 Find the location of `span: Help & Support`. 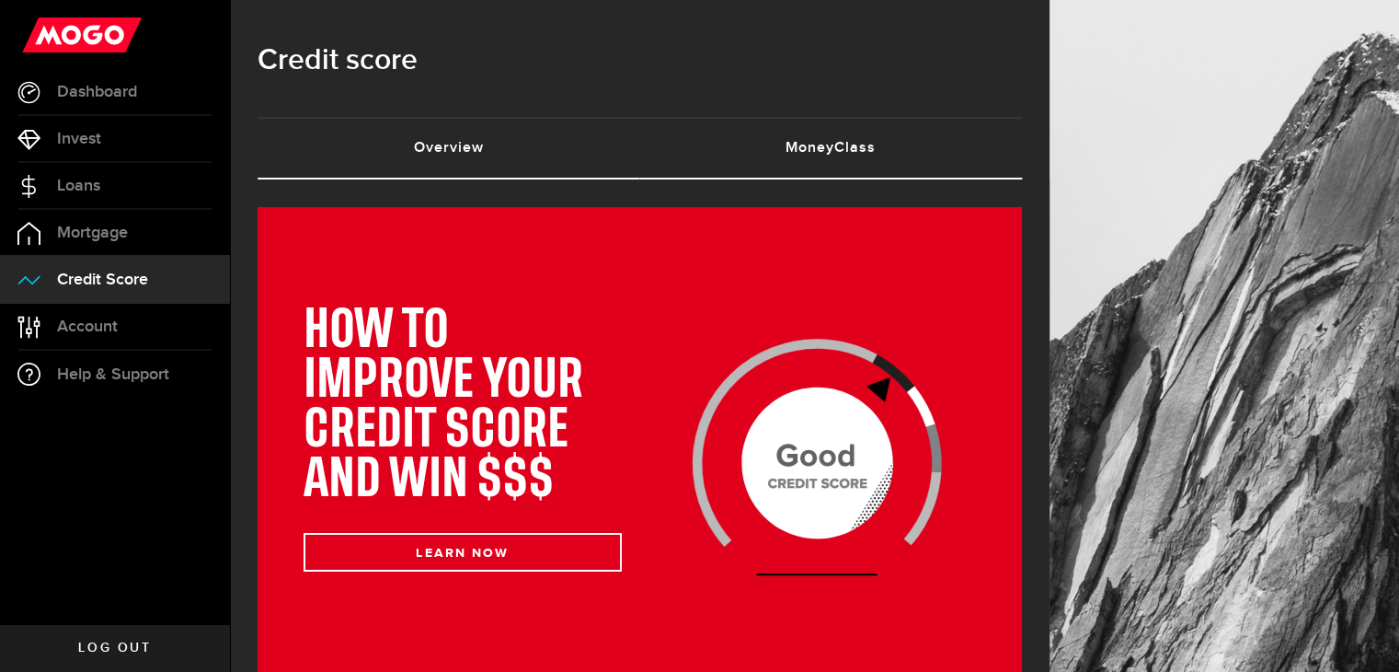

span: Help & Support is located at coordinates (113, 374).